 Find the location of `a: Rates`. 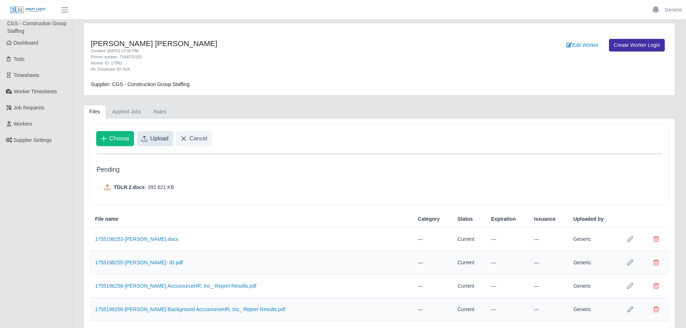

a: Rates is located at coordinates (160, 112).